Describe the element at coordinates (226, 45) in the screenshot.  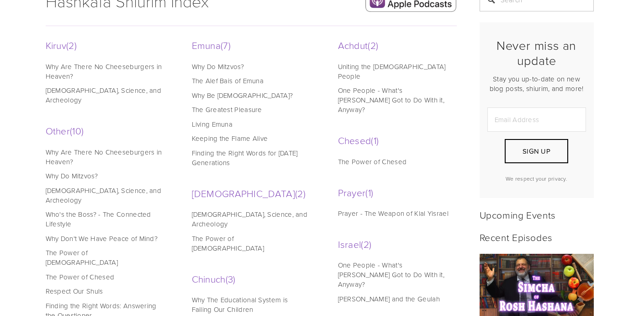
I see `span: 7` at that location.